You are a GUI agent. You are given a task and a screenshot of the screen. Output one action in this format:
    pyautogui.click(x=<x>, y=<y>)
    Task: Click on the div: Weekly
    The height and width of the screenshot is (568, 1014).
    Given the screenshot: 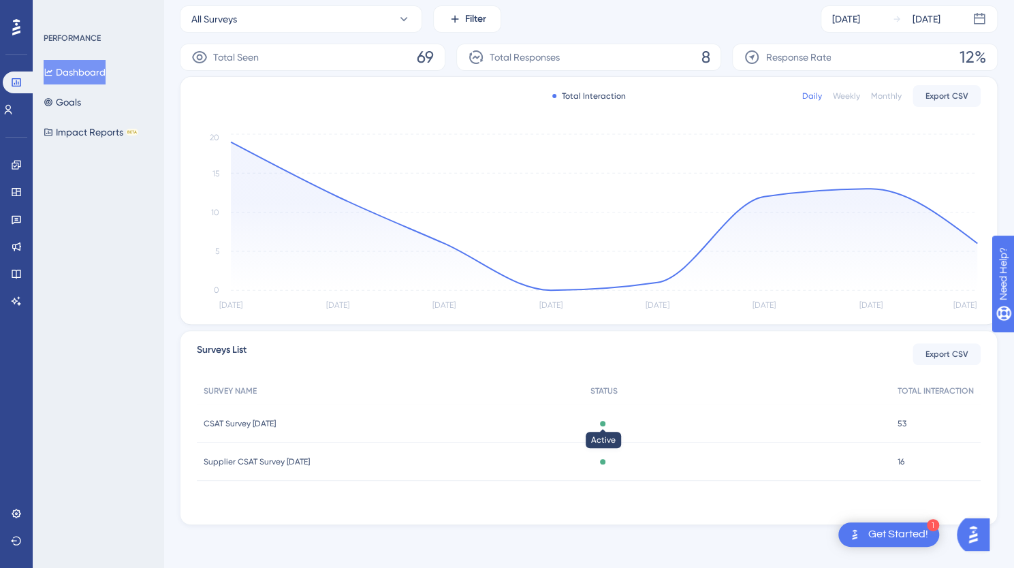 What is the action you would take?
    pyautogui.click(x=846, y=96)
    